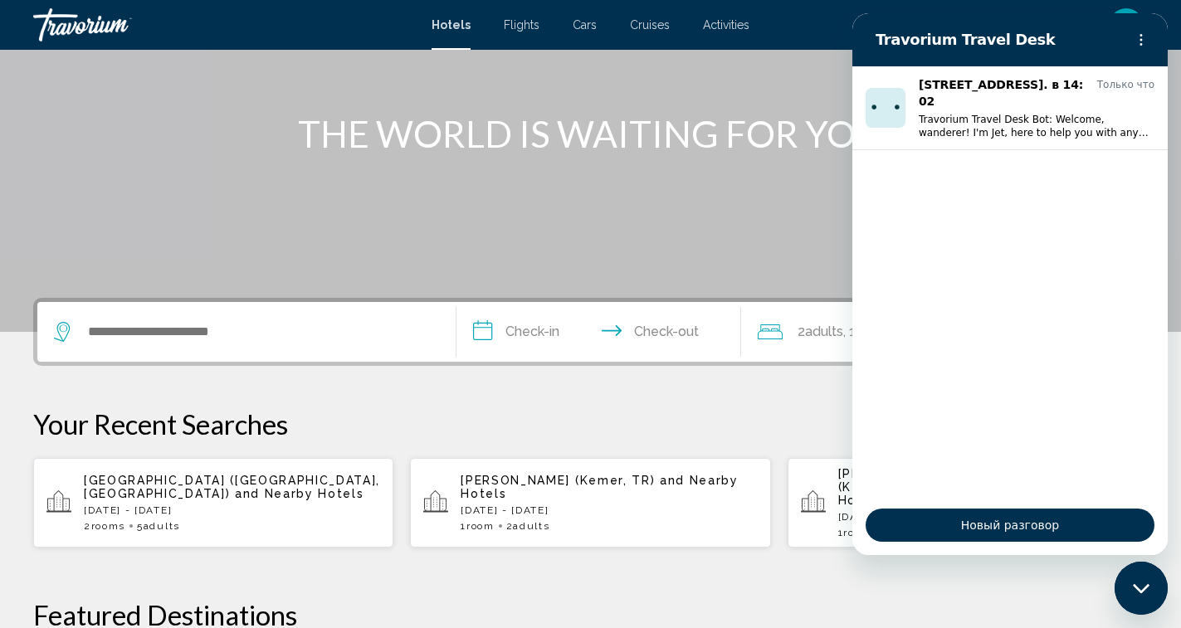  I want to click on button: User Menu, so click(1126, 25).